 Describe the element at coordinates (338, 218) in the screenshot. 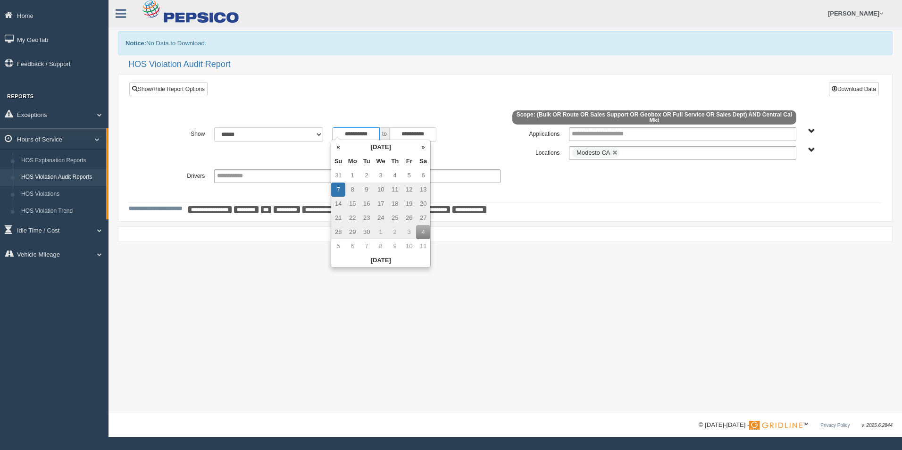

I see `td: 21` at that location.